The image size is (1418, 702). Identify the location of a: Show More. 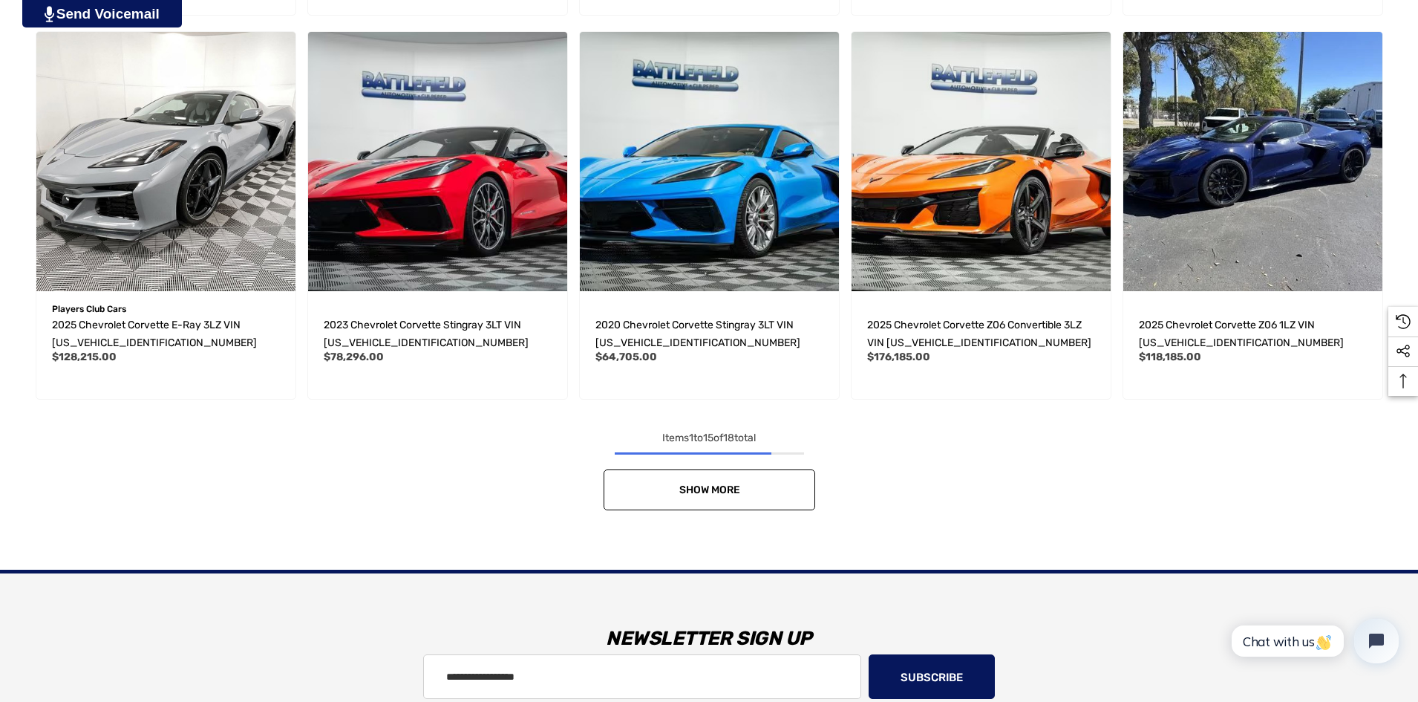
(709, 489).